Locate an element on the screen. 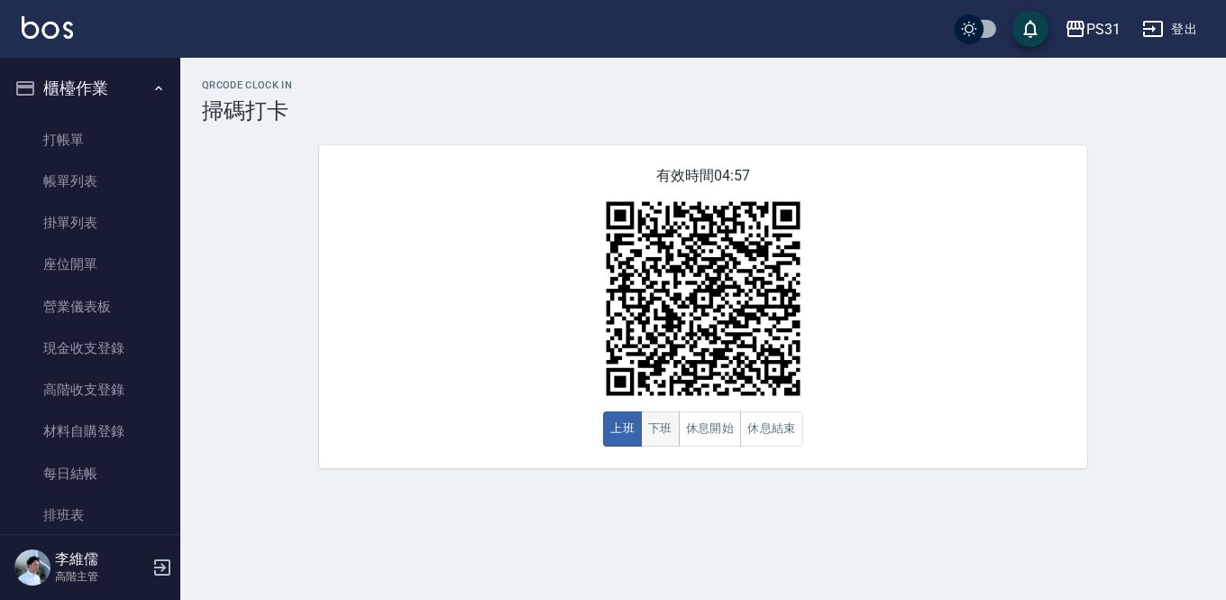 The image size is (1226, 600). a: 座位開單 is located at coordinates (90, 264).